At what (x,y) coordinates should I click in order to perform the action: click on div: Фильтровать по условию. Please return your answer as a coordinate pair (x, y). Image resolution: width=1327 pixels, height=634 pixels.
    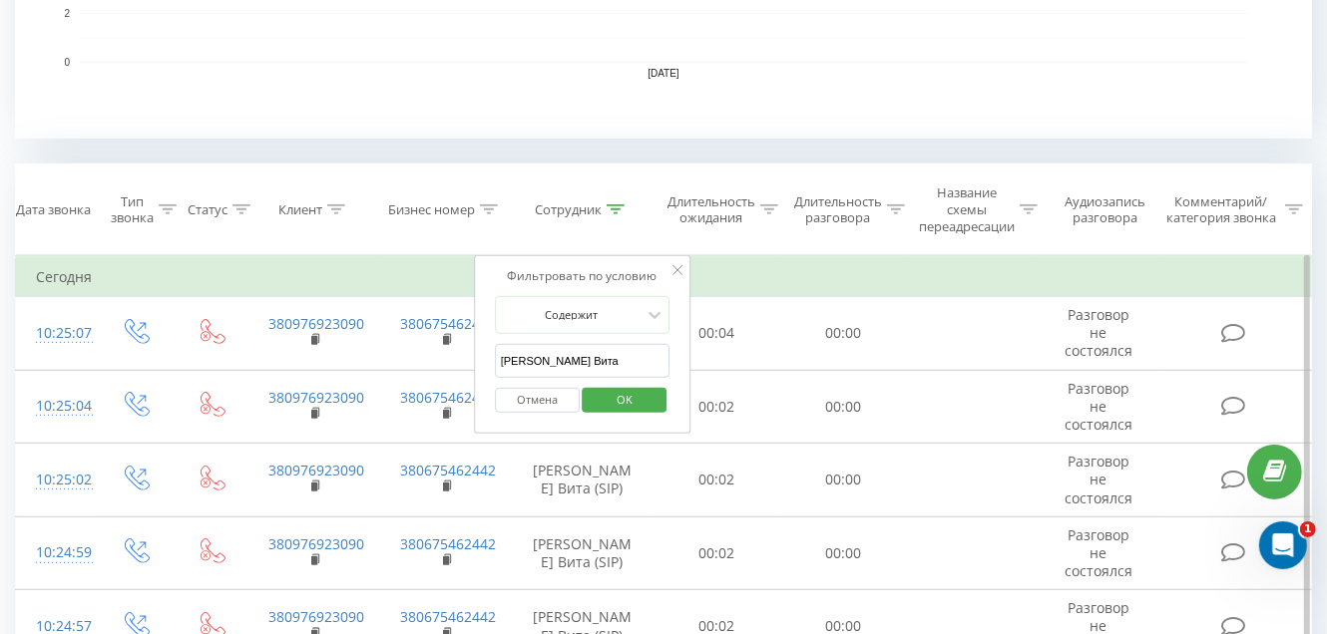
    Looking at the image, I should click on (583, 276).